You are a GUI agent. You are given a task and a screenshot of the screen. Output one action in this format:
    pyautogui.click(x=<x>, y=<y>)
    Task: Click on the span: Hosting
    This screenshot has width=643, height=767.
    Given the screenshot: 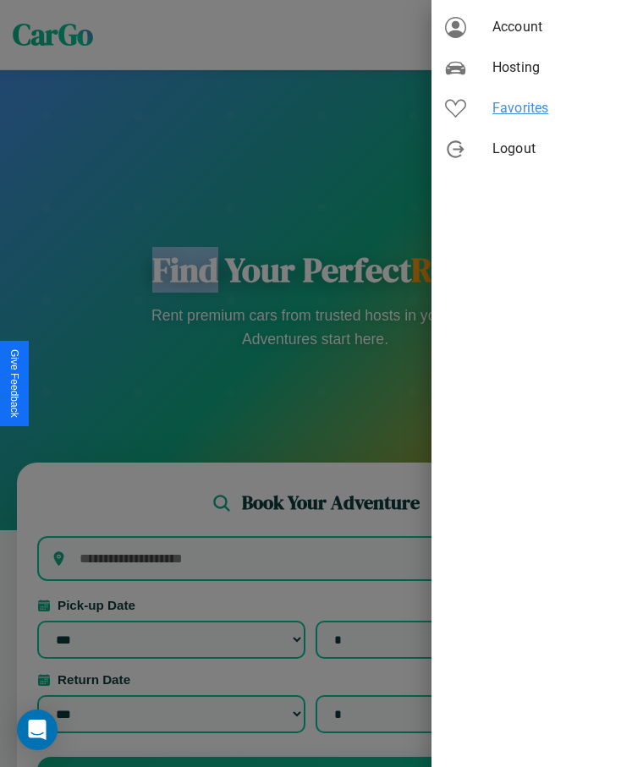 What is the action you would take?
    pyautogui.click(x=561, y=68)
    